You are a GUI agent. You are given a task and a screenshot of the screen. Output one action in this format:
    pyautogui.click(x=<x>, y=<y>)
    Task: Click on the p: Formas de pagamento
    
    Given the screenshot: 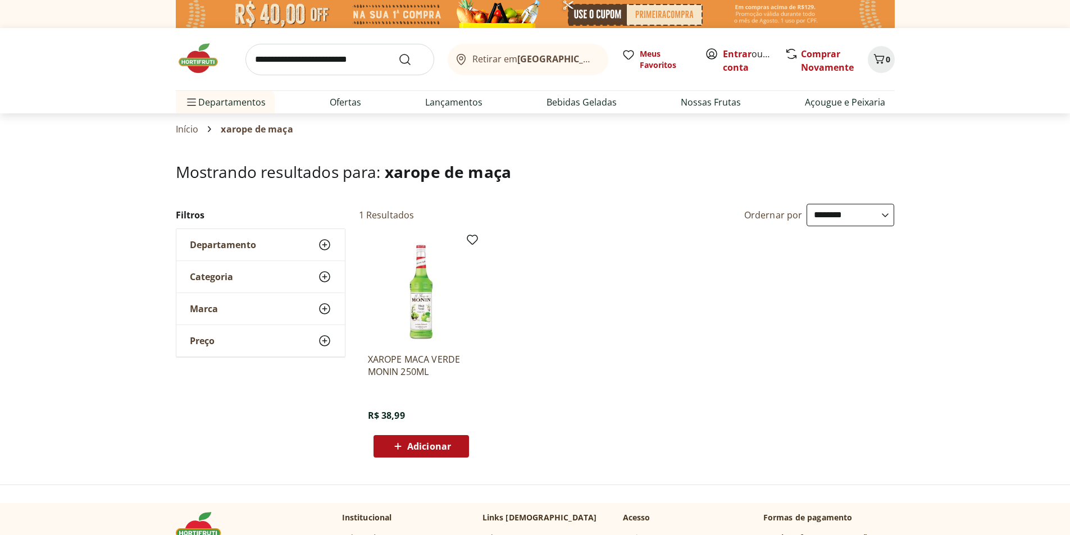 What is the action you would take?
    pyautogui.click(x=829, y=518)
    